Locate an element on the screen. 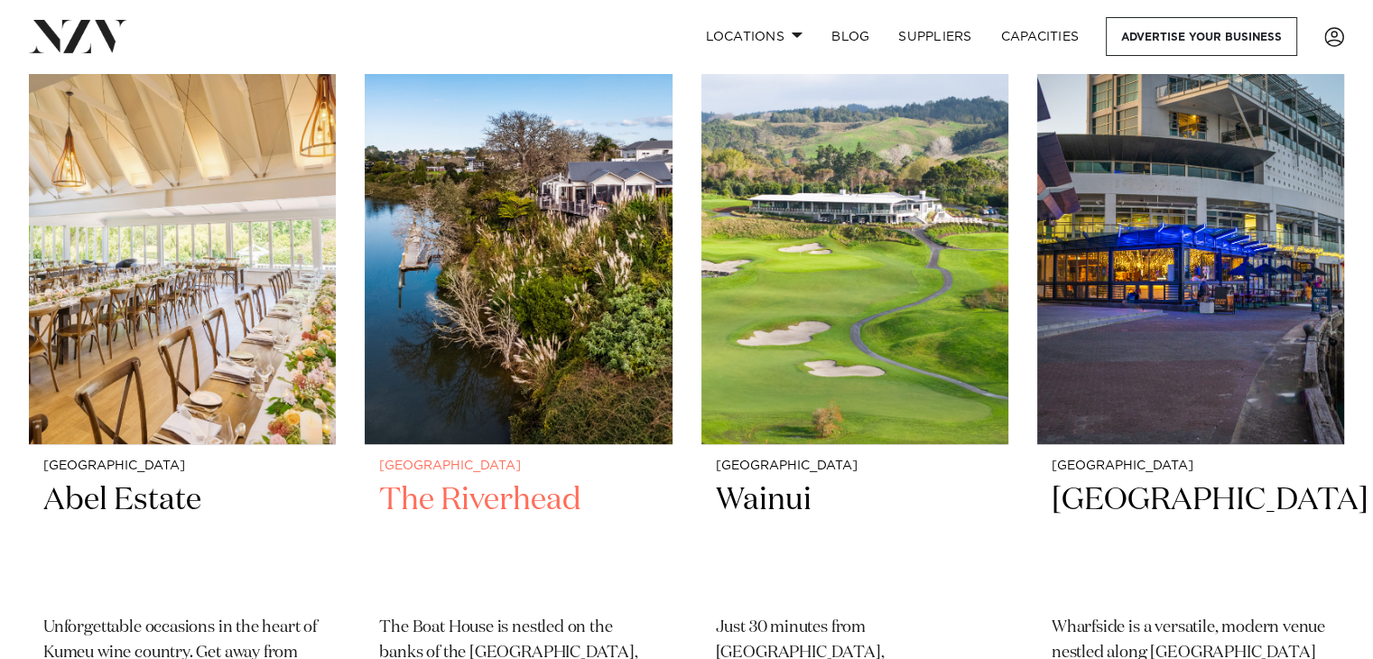 Image resolution: width=1373 pixels, height=659 pixels. a: SUPPLIERS is located at coordinates (934, 36).